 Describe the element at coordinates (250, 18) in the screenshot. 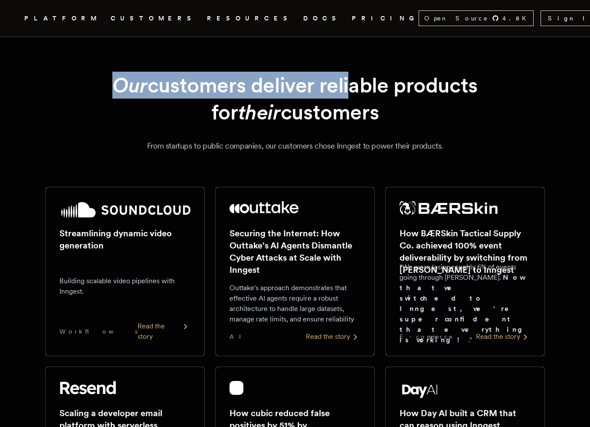

I see `button: RESOURCES` at that location.